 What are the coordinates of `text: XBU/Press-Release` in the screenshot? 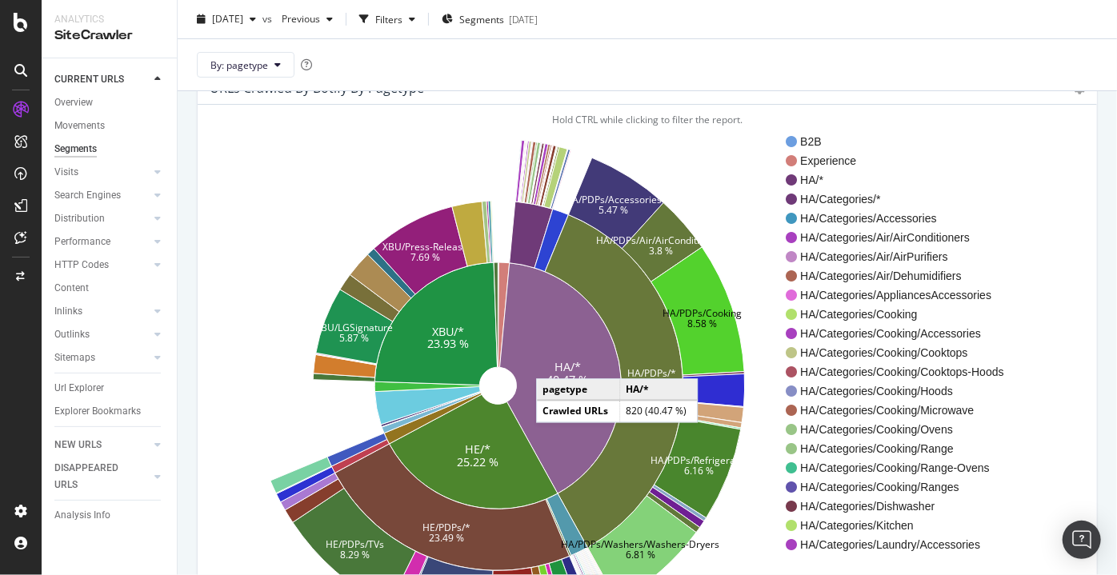 It's located at (425, 246).